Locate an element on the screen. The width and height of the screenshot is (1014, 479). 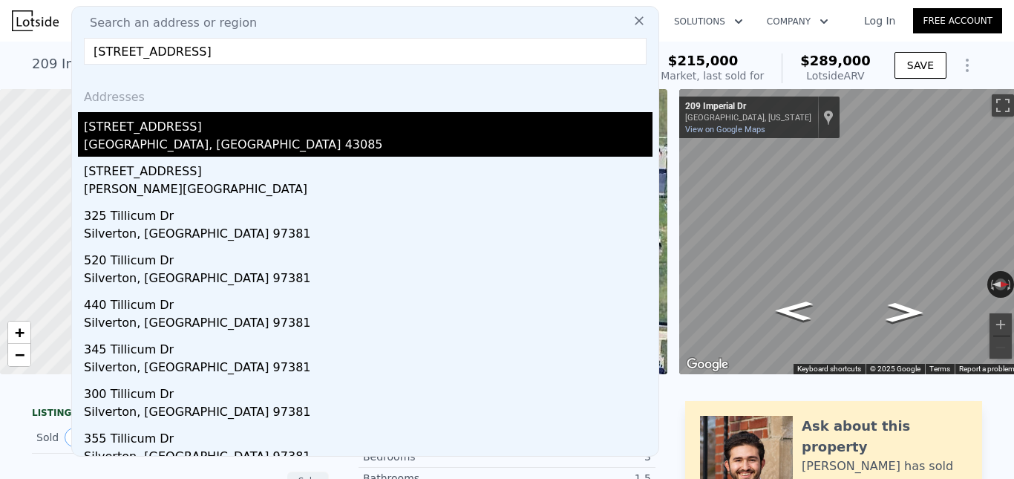
a: View on Google Maps is located at coordinates (725, 129).